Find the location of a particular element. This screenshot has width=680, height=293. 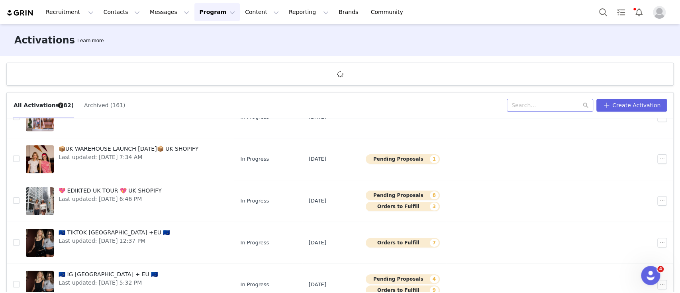

button: Archived (161) is located at coordinates (104, 105).